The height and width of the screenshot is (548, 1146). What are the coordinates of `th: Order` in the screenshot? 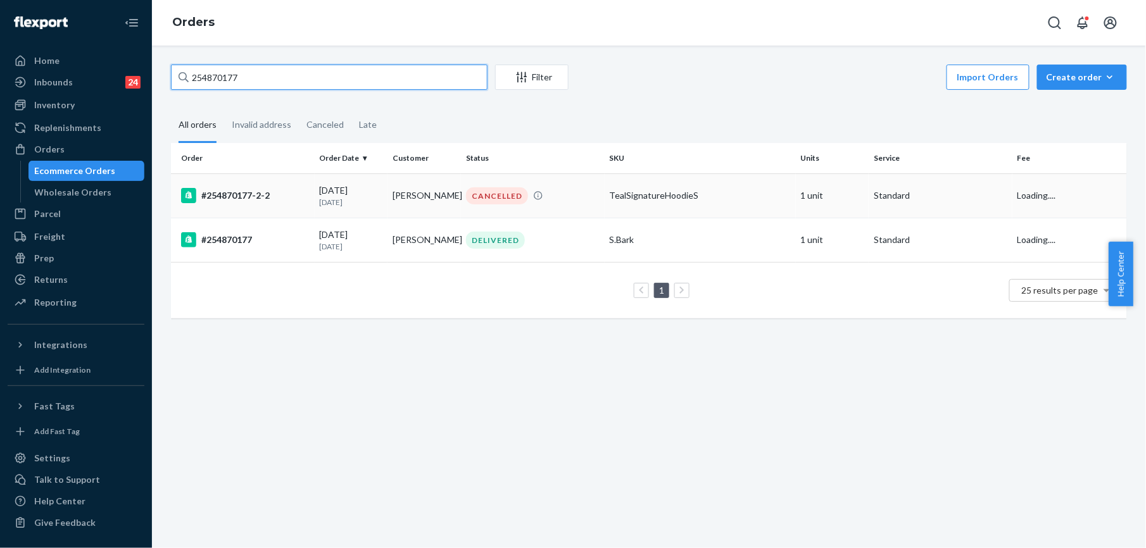 It's located at (242, 158).